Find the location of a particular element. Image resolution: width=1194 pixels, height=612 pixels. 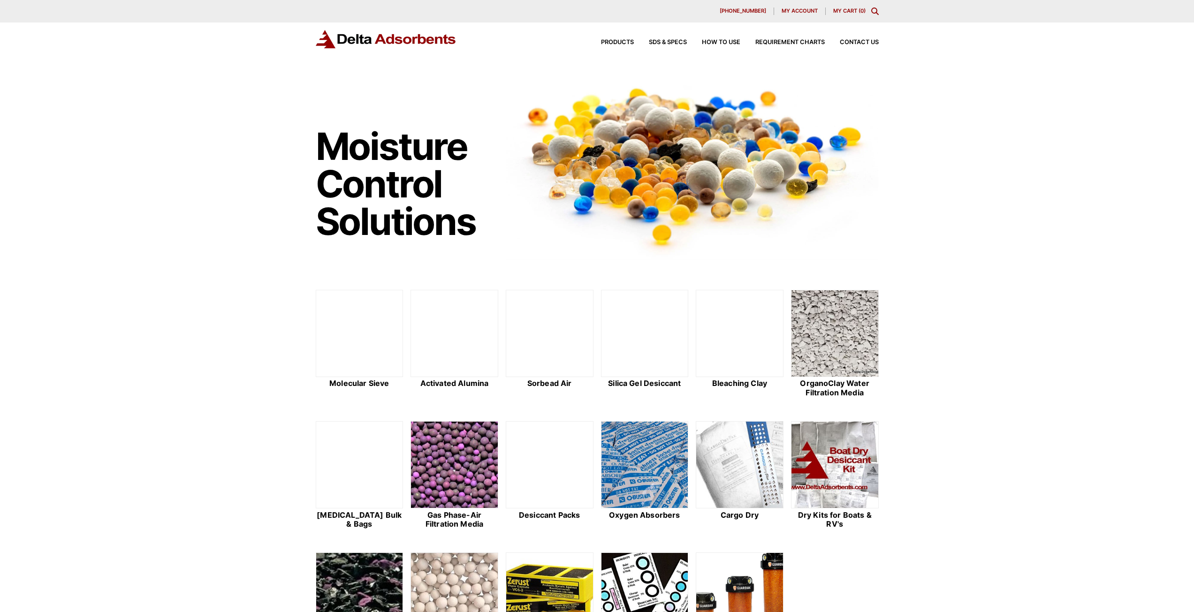

h2: Gas Phase-Air Filtration Media is located at coordinates (454, 520).